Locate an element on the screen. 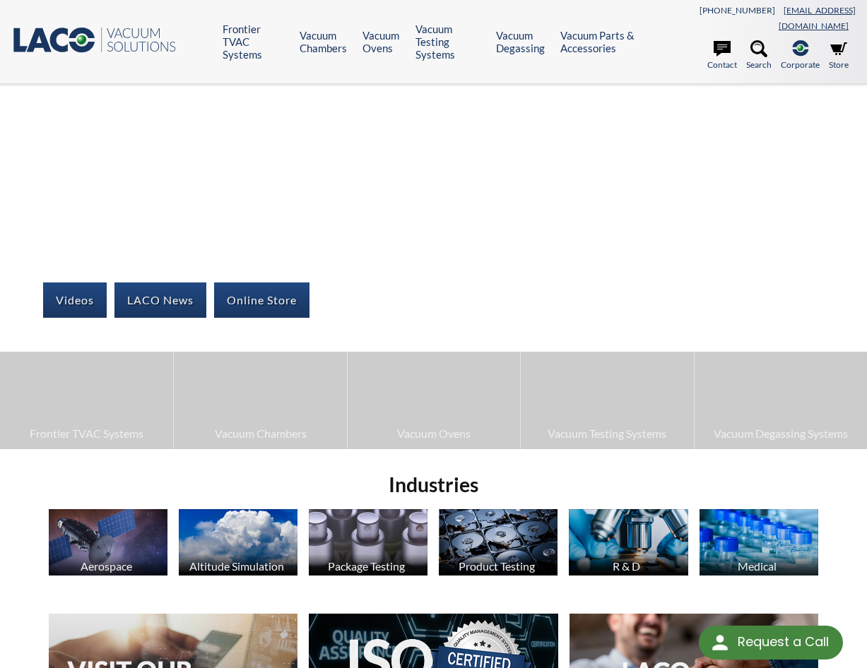  img: round button is located at coordinates (720, 643).